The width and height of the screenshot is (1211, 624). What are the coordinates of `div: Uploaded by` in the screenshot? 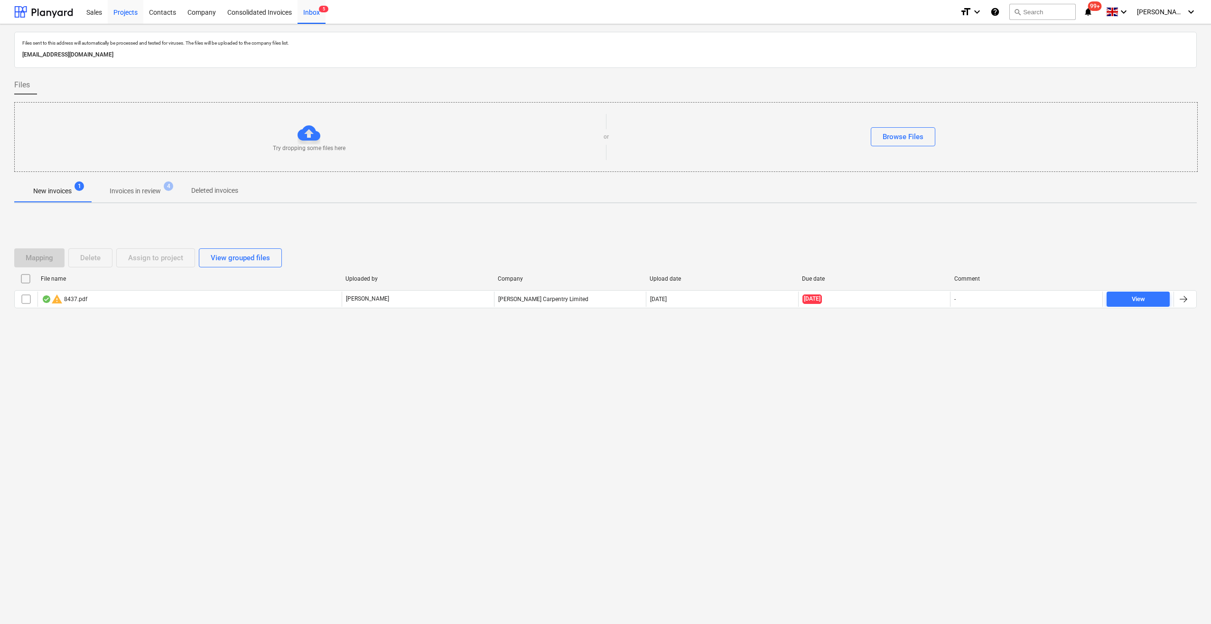 It's located at (418, 279).